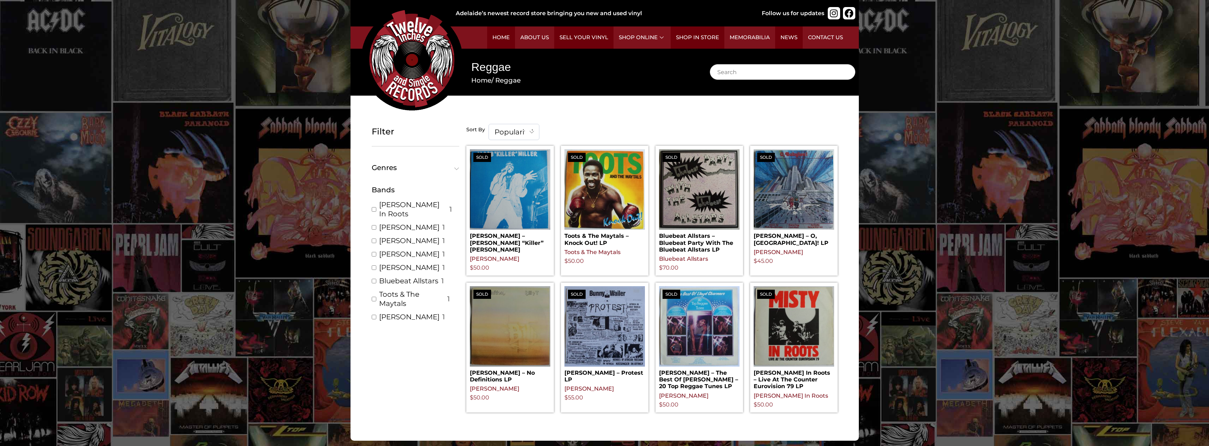 The image size is (1209, 446). Describe the element at coordinates (793, 13) in the screenshot. I see `div: Follow us for updates` at that location.